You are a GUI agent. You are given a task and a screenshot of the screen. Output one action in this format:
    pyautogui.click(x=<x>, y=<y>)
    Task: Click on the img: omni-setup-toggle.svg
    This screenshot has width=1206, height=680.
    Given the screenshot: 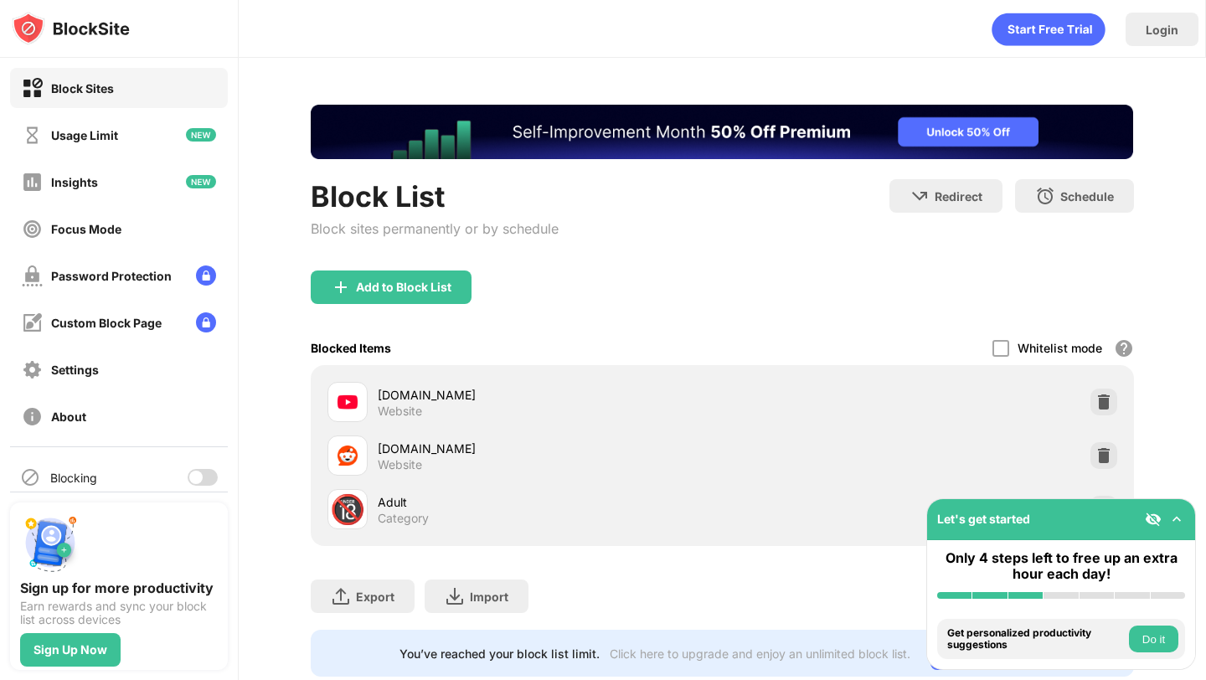 What is the action you would take?
    pyautogui.click(x=1177, y=519)
    